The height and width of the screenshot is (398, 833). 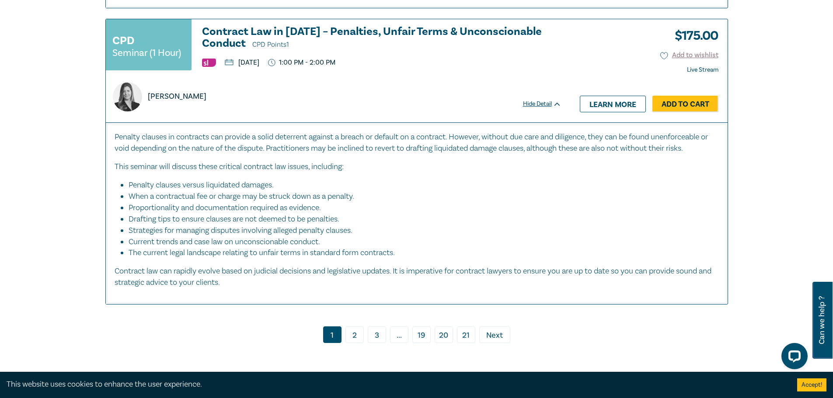 I want to click on span: CPD Points 1, so click(x=271, y=45).